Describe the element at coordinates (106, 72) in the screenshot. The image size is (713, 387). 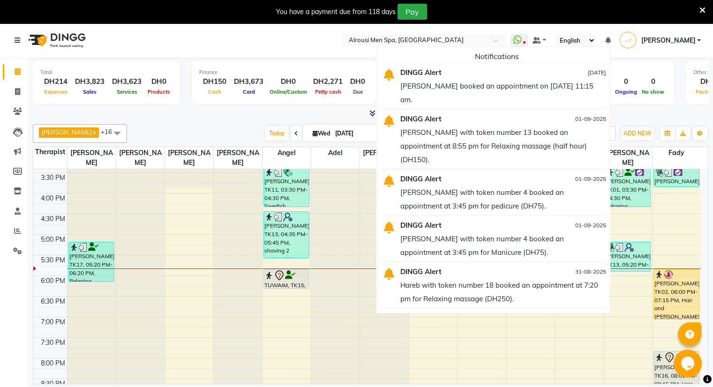
I see `div: Total` at that location.